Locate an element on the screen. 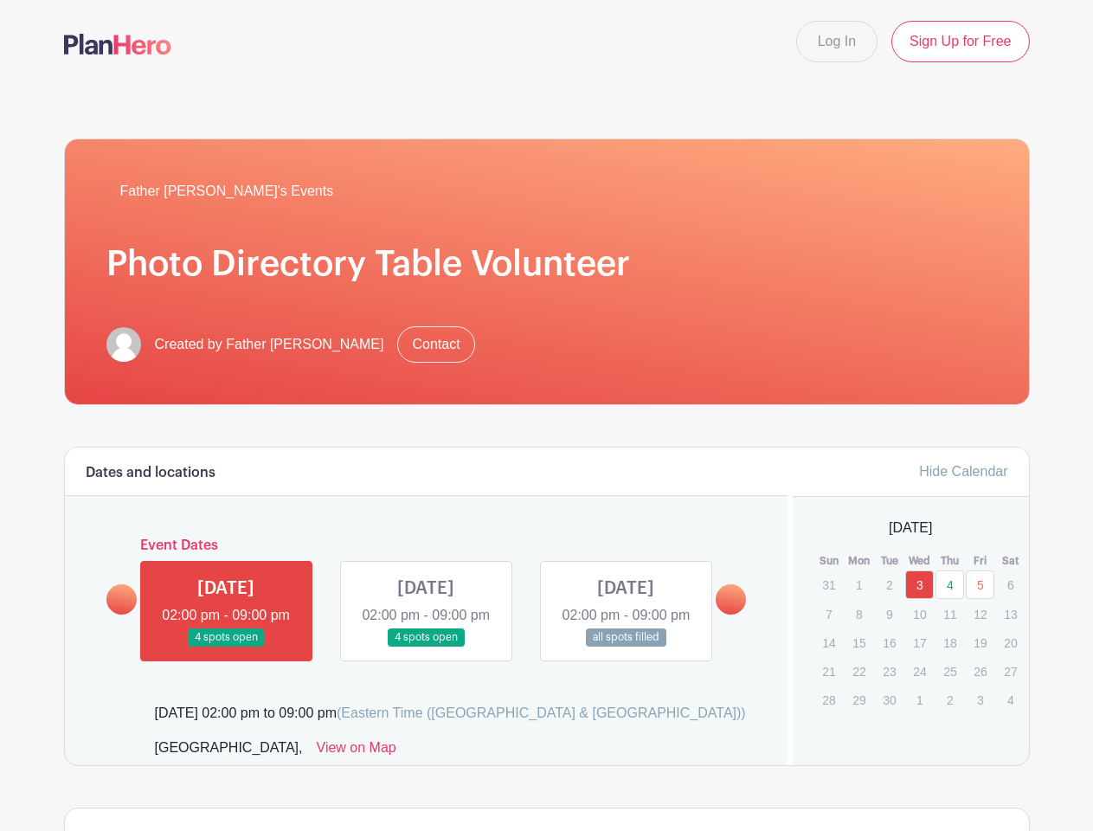  p: 16 is located at coordinates (889, 642).